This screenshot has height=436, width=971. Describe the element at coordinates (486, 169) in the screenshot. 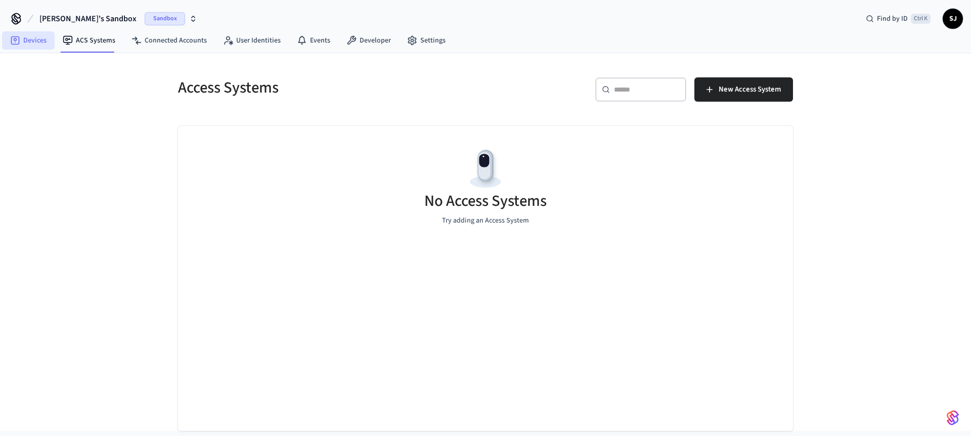

I see `img: Devices Empty State` at that location.